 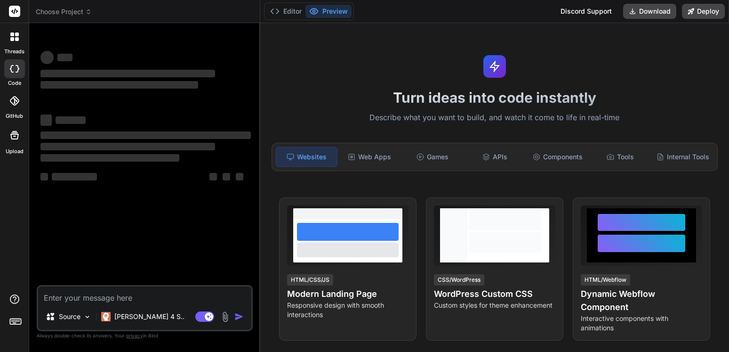 What do you see at coordinates (642, 323) in the screenshot?
I see `p: Interactive components with animations` at bounding box center [642, 323].